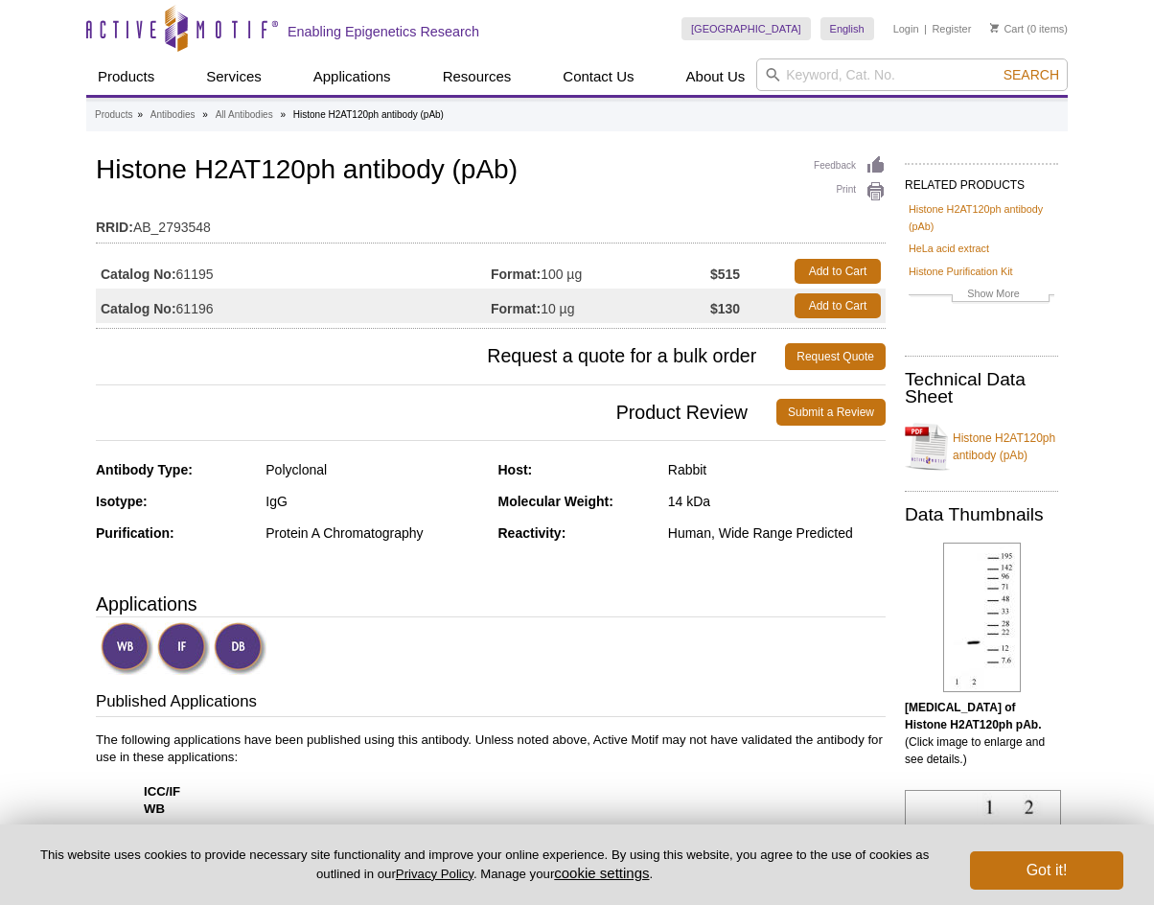  What do you see at coordinates (491, 801) in the screenshot?
I see `p: The following applications have been published using this antibody. Unless noted above, Active Mo...` at bounding box center [491, 801].